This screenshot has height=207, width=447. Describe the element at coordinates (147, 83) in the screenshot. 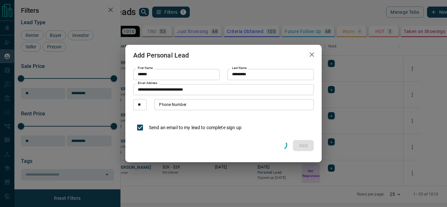

I see `label: Email Address` at that location.